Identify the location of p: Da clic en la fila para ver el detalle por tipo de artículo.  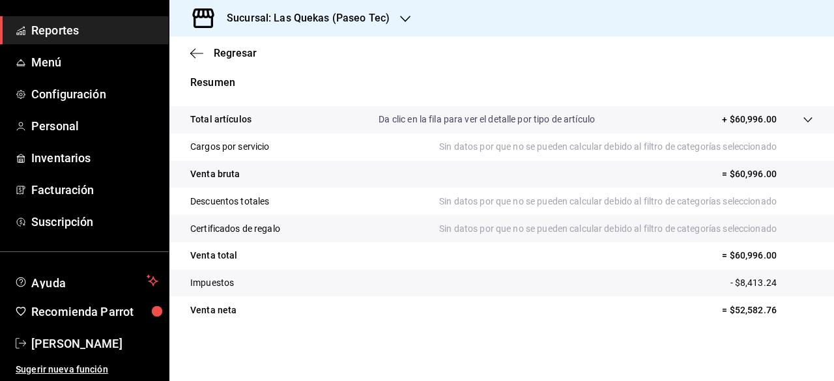
(487, 119).